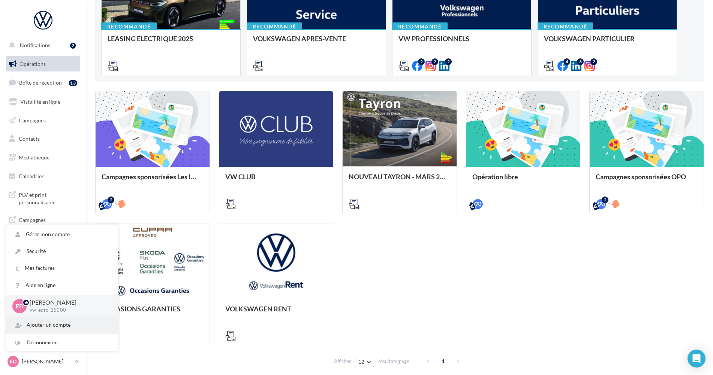 The image size is (713, 375). Describe the element at coordinates (33, 64) in the screenshot. I see `span: Opérations` at that location.